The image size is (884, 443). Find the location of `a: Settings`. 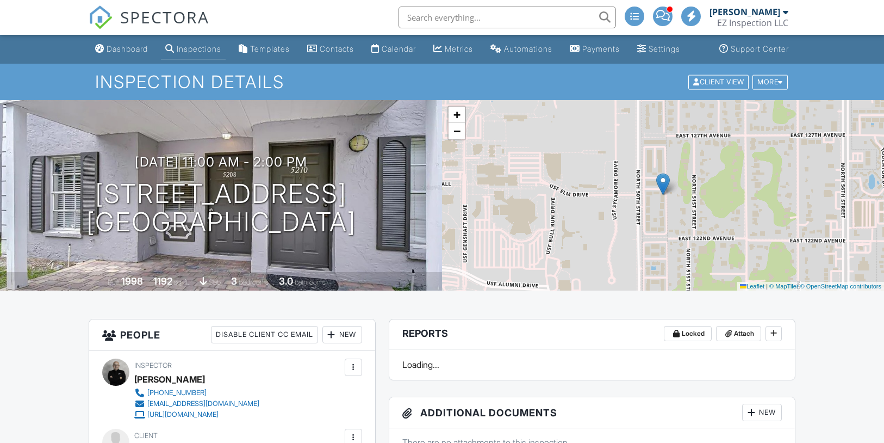

a: Settings is located at coordinates (659, 49).